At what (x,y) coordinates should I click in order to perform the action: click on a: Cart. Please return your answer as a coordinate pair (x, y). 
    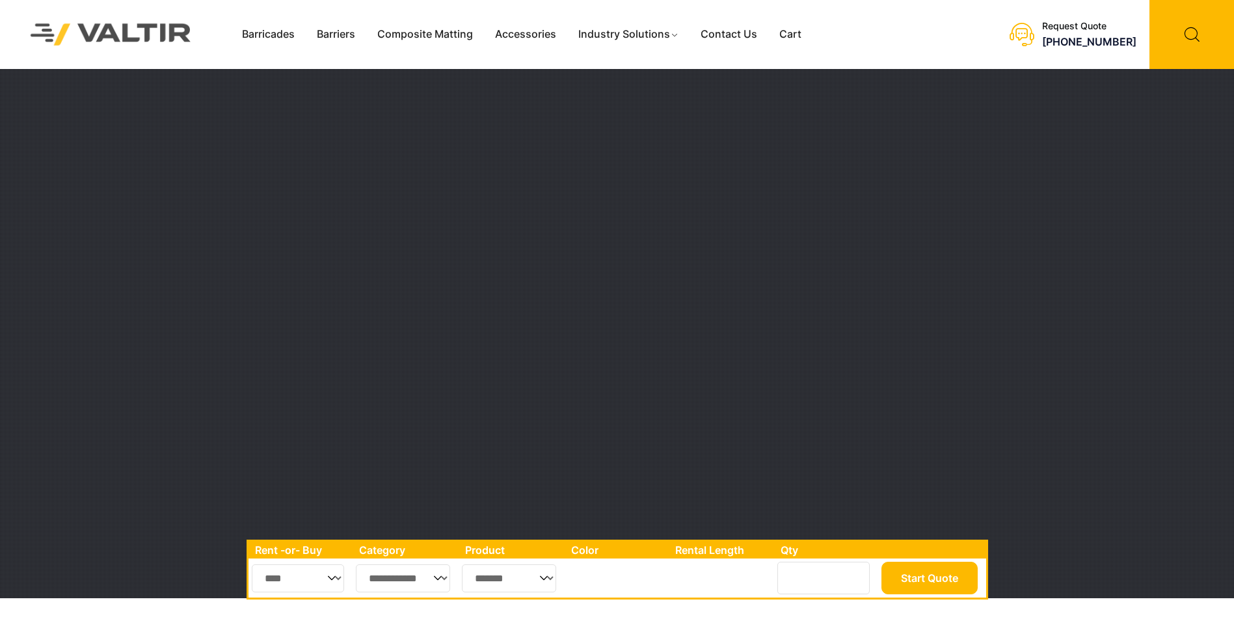
    Looking at the image, I should click on (790, 34).